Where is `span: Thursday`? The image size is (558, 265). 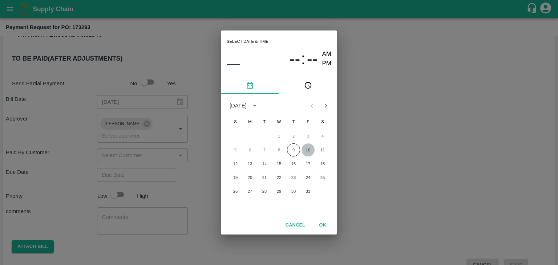
span: Thursday is located at coordinates (294, 122).